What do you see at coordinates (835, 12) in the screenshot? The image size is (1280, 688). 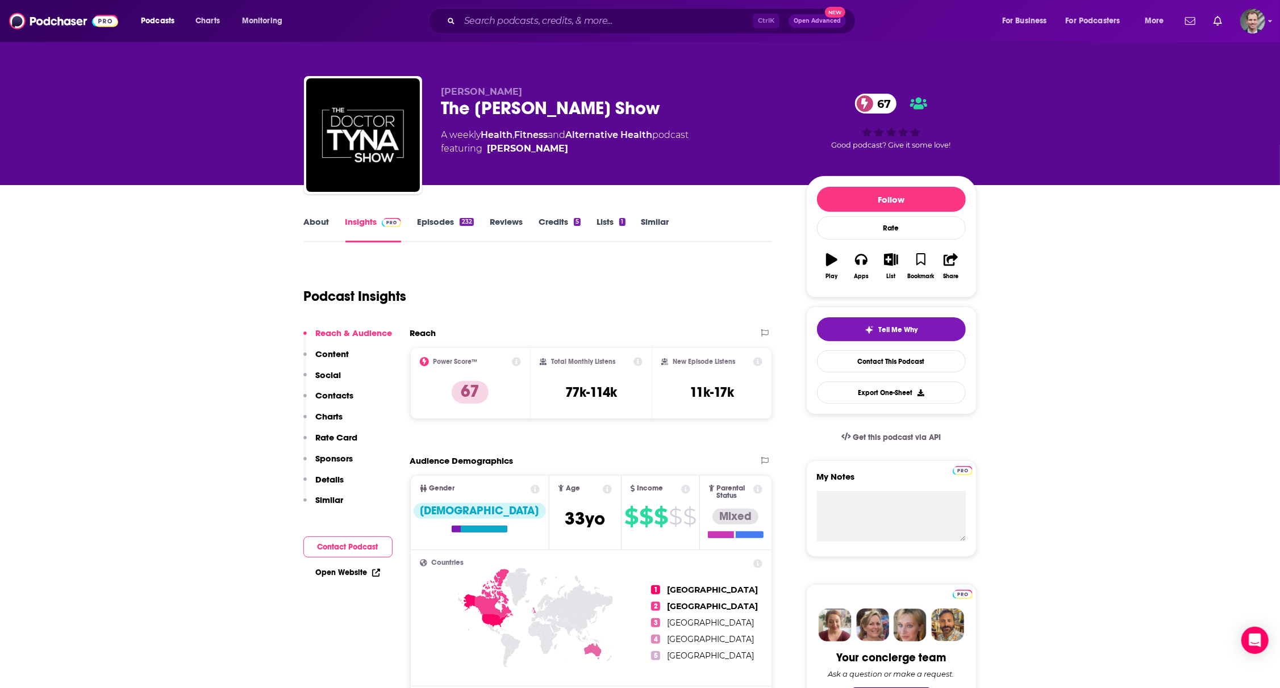 I see `span: New` at bounding box center [835, 12].